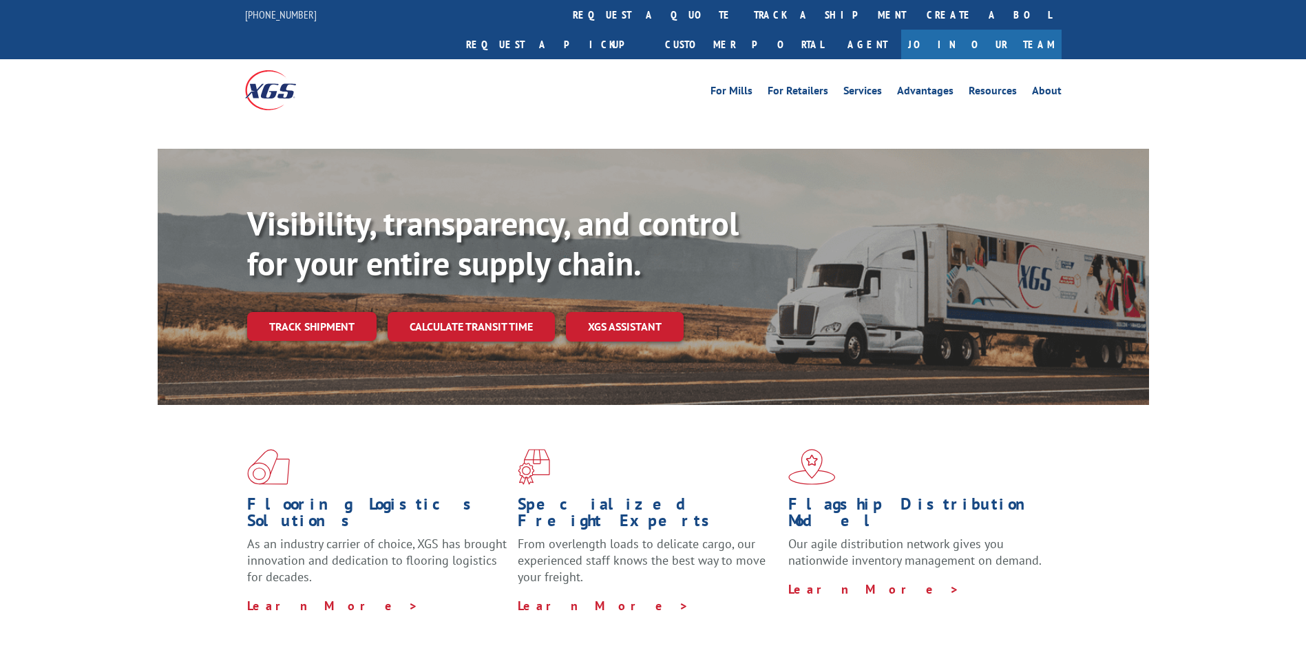 The width and height of the screenshot is (1306, 657). Describe the element at coordinates (993, 93) in the screenshot. I see `a: Resources` at that location.